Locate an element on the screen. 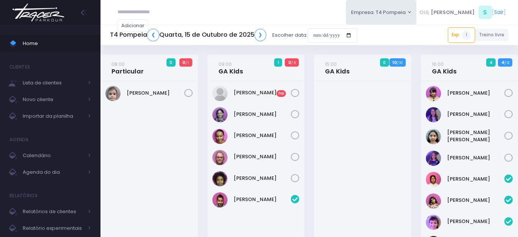 This screenshot has height=237, width=518. span: Novo cliente is located at coordinates (53, 100).